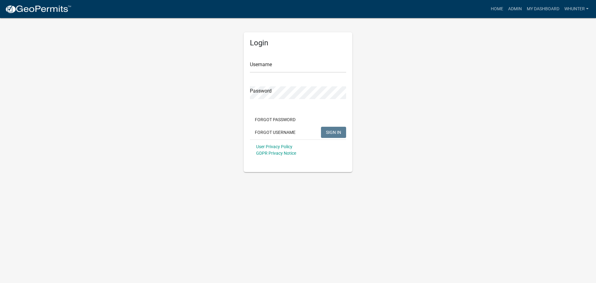  Describe the element at coordinates (543, 9) in the screenshot. I see `a: My Dashboard` at that location.